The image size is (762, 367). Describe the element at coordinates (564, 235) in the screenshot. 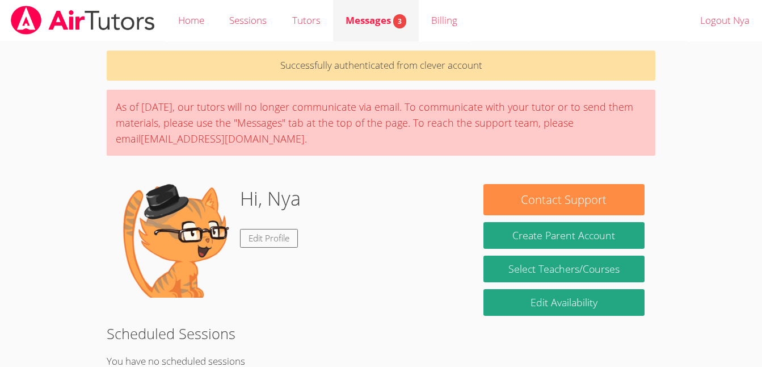

I see `button: Create Parent Account` at that location.